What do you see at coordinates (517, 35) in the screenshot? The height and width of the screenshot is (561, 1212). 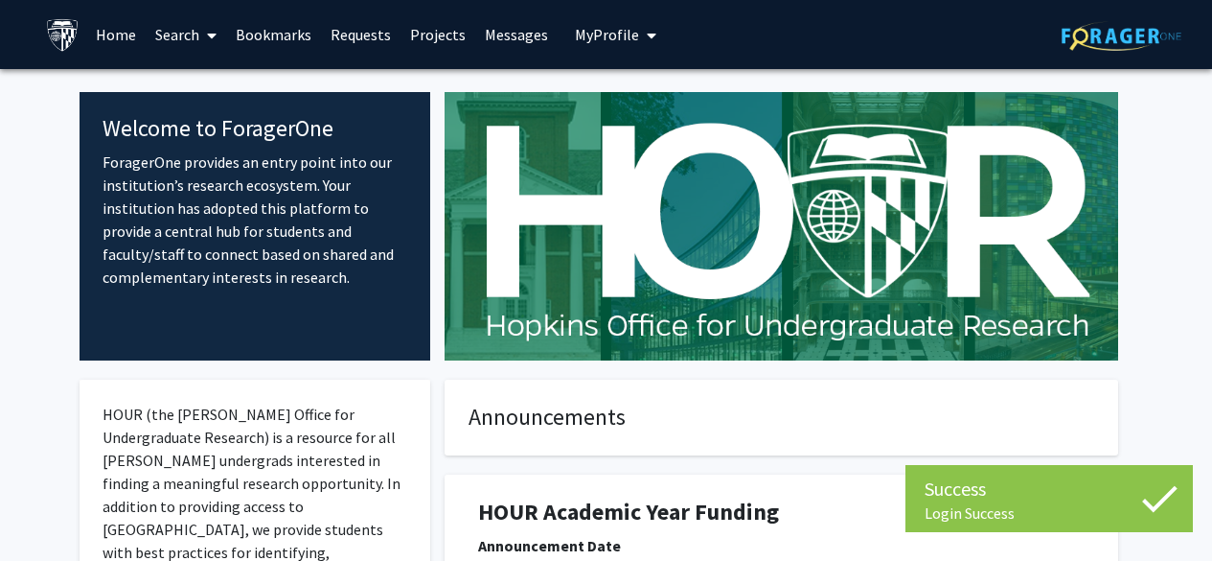 I see `a: Messages` at bounding box center [517, 35].